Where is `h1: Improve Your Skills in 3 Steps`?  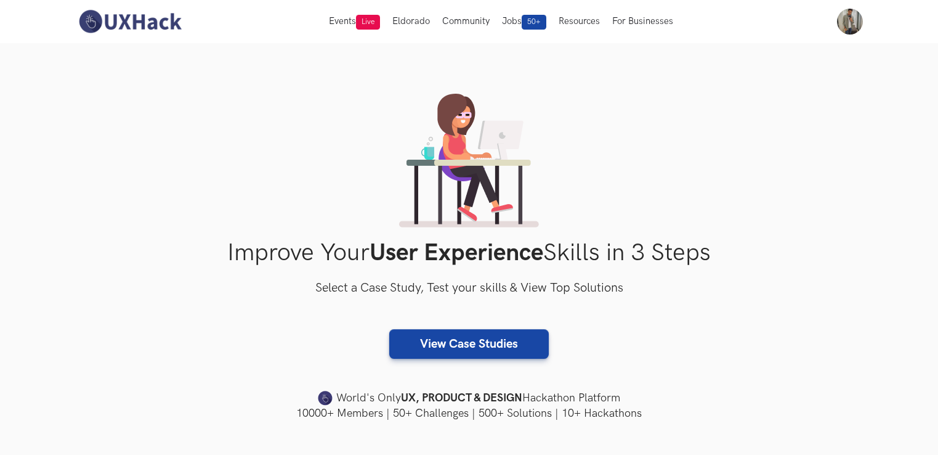 h1: Improve Your Skills in 3 Steps is located at coordinates (469, 253).